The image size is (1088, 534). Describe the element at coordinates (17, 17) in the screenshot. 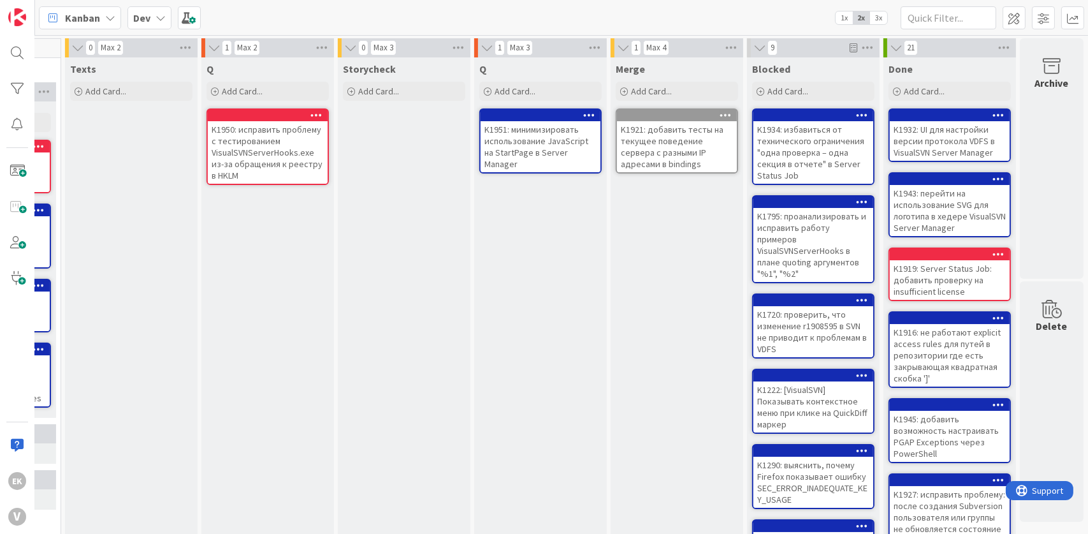

I see `img: Visit kanbanzone.com` at that location.